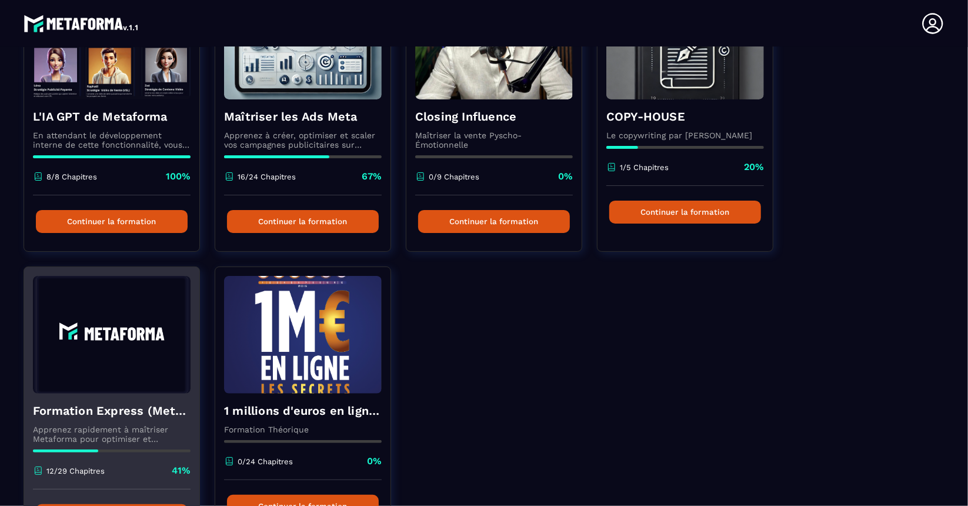  What do you see at coordinates (112, 434) in the screenshot?
I see `p: Apprenez rapidement à maîtriser Metaforma pour optimiser et automatiser votre business. 🚀` at bounding box center [112, 434].